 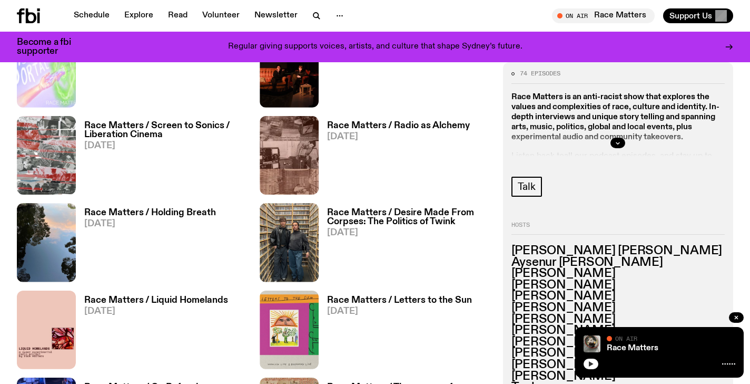 What do you see at coordinates (398, 125) in the screenshot?
I see `h3: Race Matters / Radio as Alchemy` at bounding box center [398, 125].